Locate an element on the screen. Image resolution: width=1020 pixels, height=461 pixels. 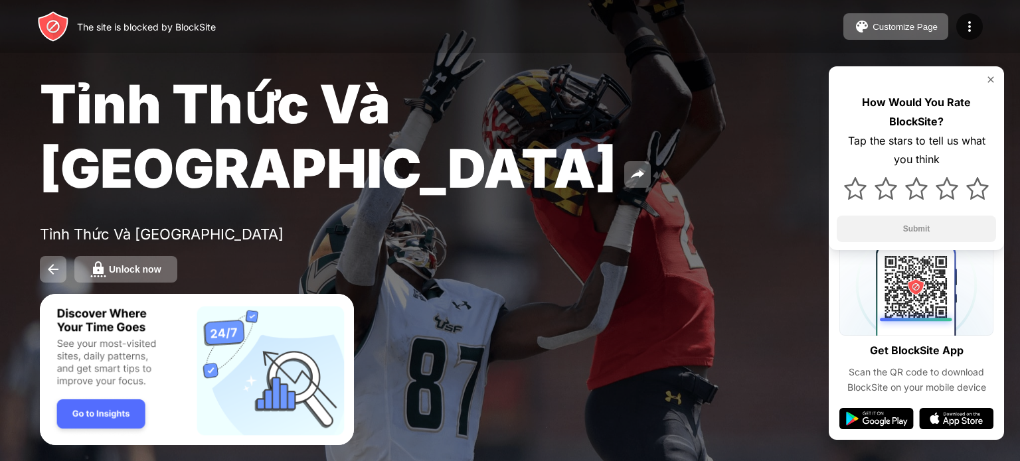
div: How Would You Rate BlockSite? is located at coordinates (916, 112).